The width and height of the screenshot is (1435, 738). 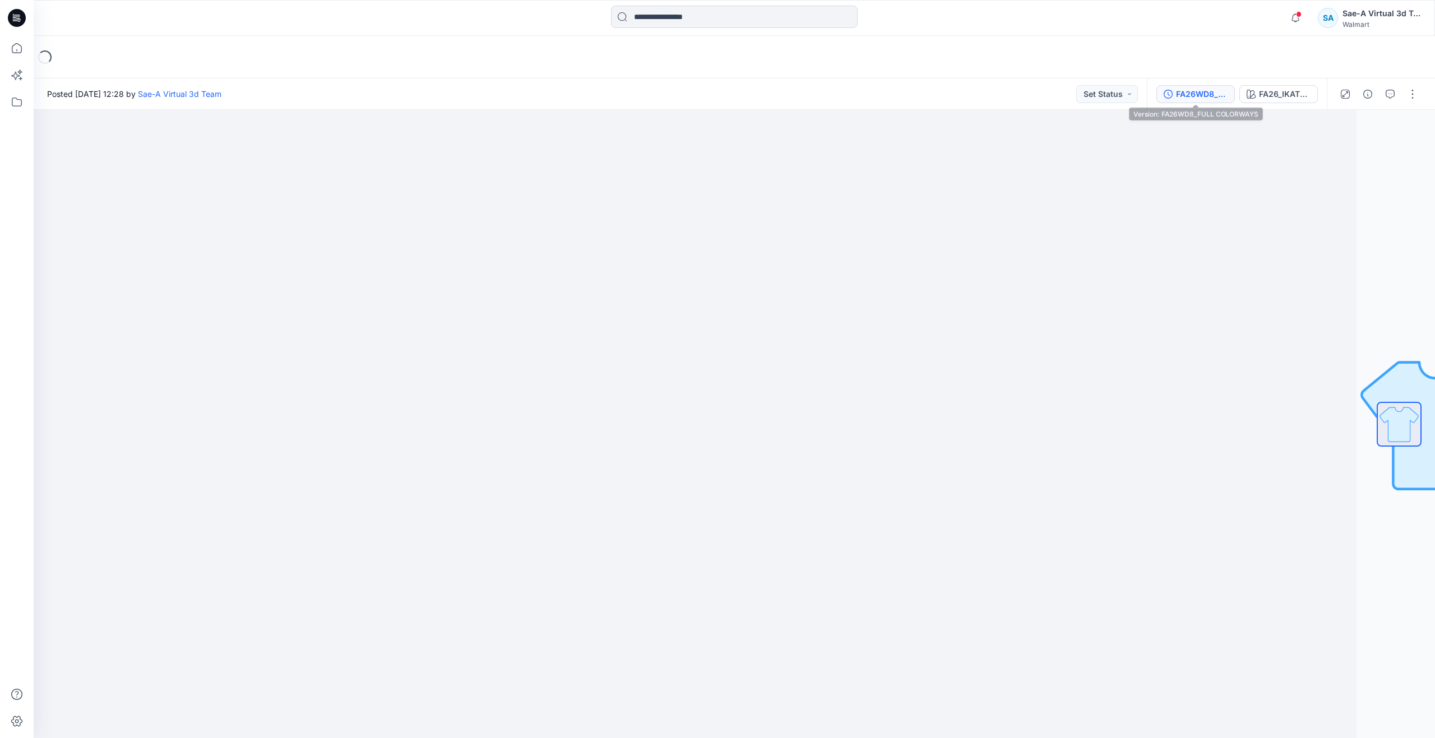 I want to click on button: Details, so click(x=1368, y=94).